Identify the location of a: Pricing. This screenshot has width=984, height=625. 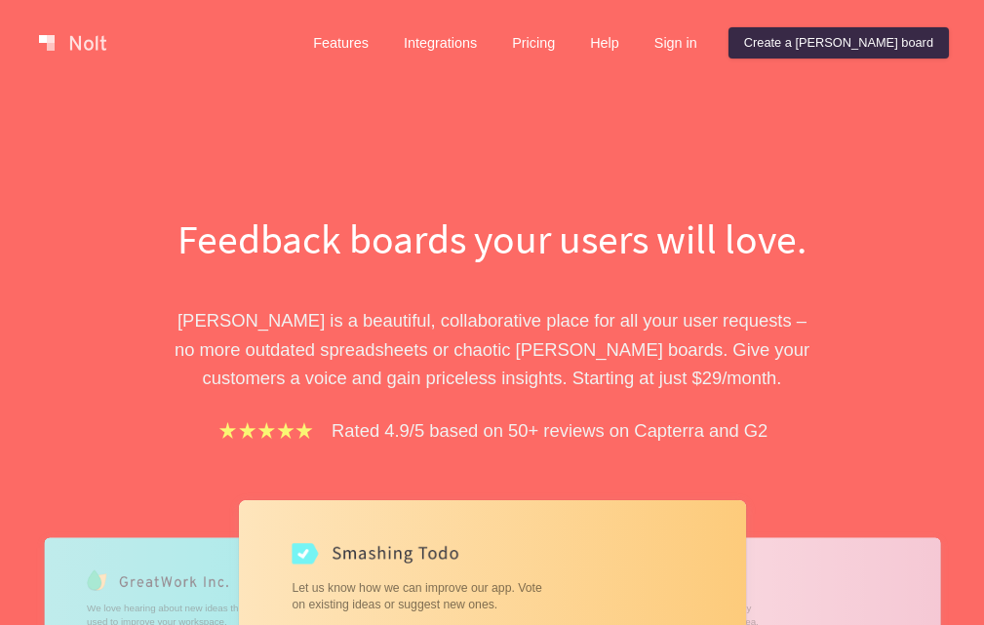
(533, 43).